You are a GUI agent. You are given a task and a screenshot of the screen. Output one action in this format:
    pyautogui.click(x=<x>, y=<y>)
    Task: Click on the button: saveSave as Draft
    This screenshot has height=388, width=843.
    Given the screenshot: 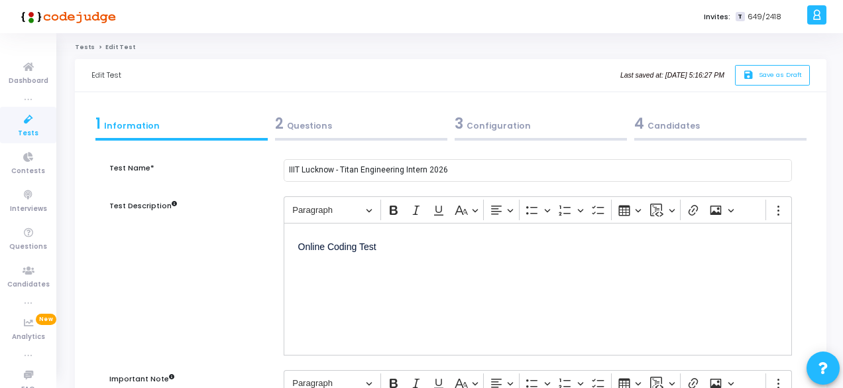 What is the action you would take?
    pyautogui.click(x=772, y=75)
    